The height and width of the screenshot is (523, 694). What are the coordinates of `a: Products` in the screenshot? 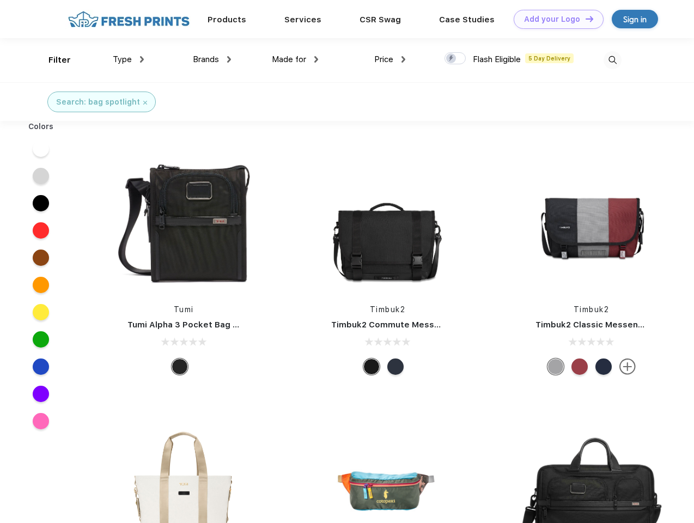 It's located at (226, 20).